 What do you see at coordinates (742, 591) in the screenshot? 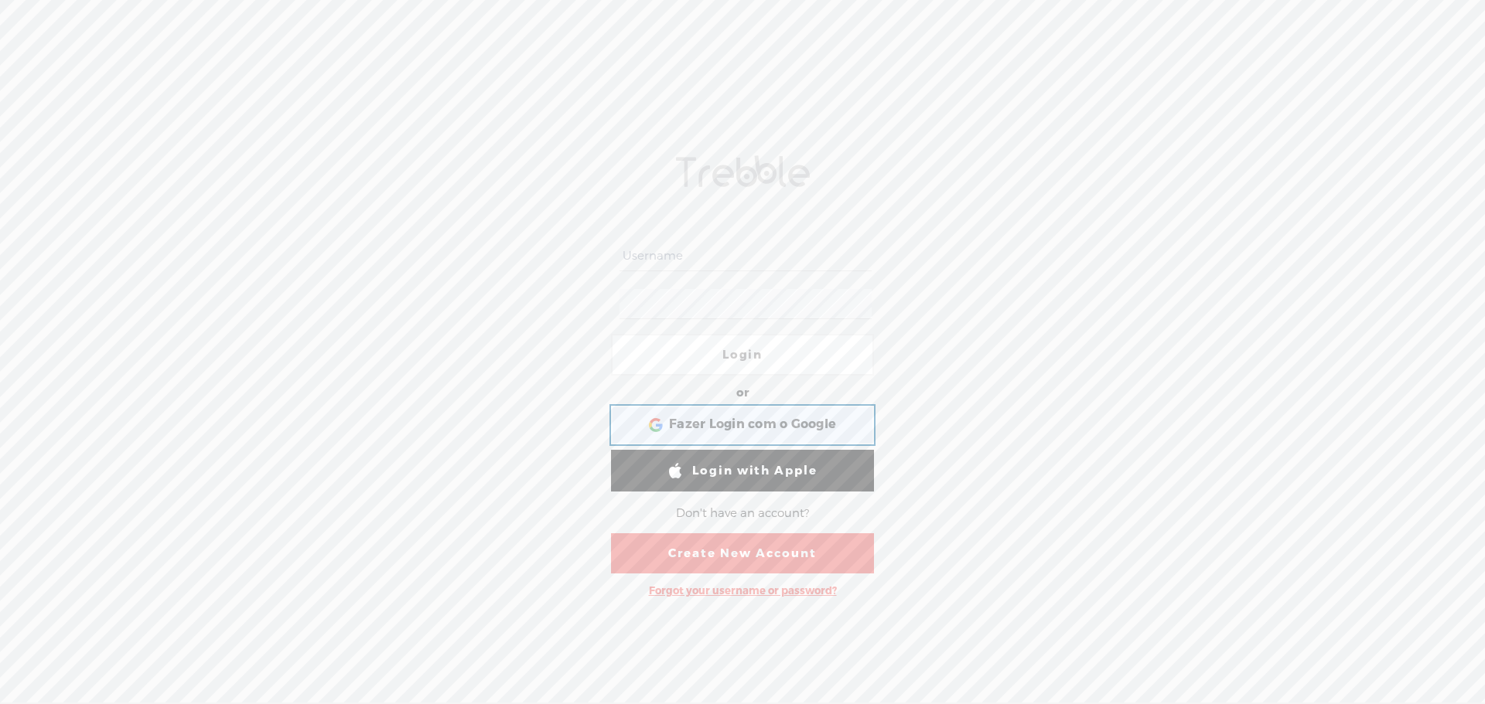
I see `div: Forgot your username or password?` at bounding box center [742, 591].